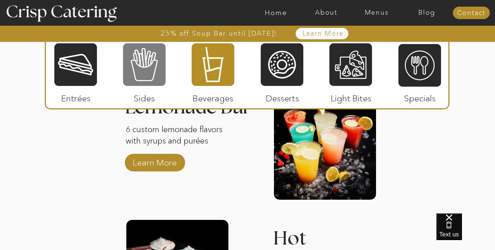 The width and height of the screenshot is (495, 250). Describe the element at coordinates (323, 34) in the screenshot. I see `nav: Learn More` at that location.